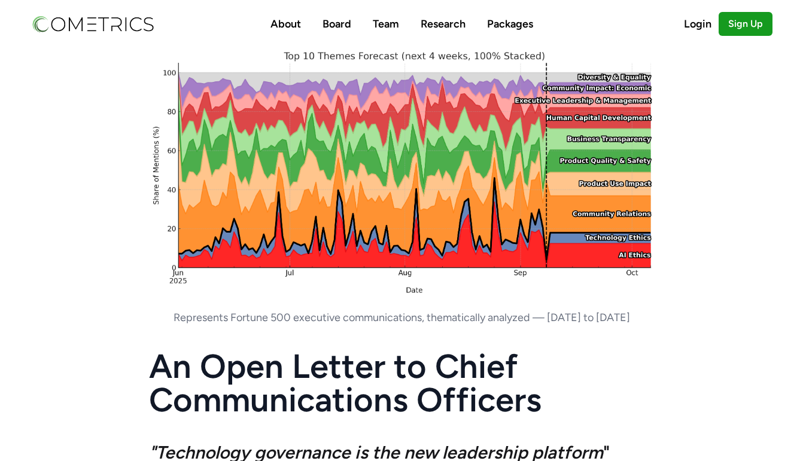 The height and width of the screenshot is (461, 803). I want to click on img: Cometrics, so click(93, 24).